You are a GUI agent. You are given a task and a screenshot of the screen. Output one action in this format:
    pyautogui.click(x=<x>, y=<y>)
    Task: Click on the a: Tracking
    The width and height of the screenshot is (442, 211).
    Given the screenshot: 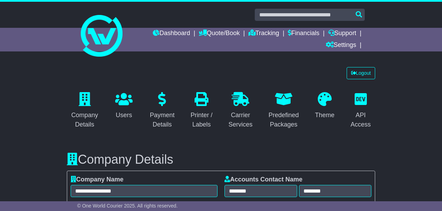 What is the action you would take?
    pyautogui.click(x=264, y=34)
    